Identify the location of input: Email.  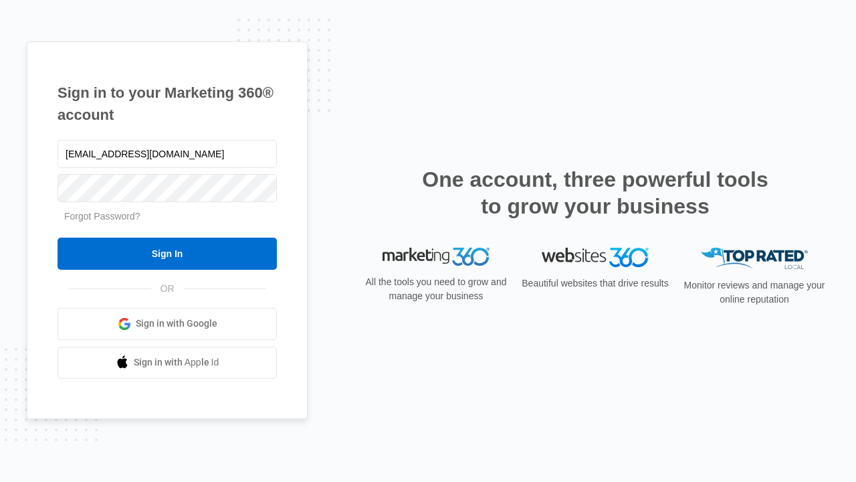
(167, 154).